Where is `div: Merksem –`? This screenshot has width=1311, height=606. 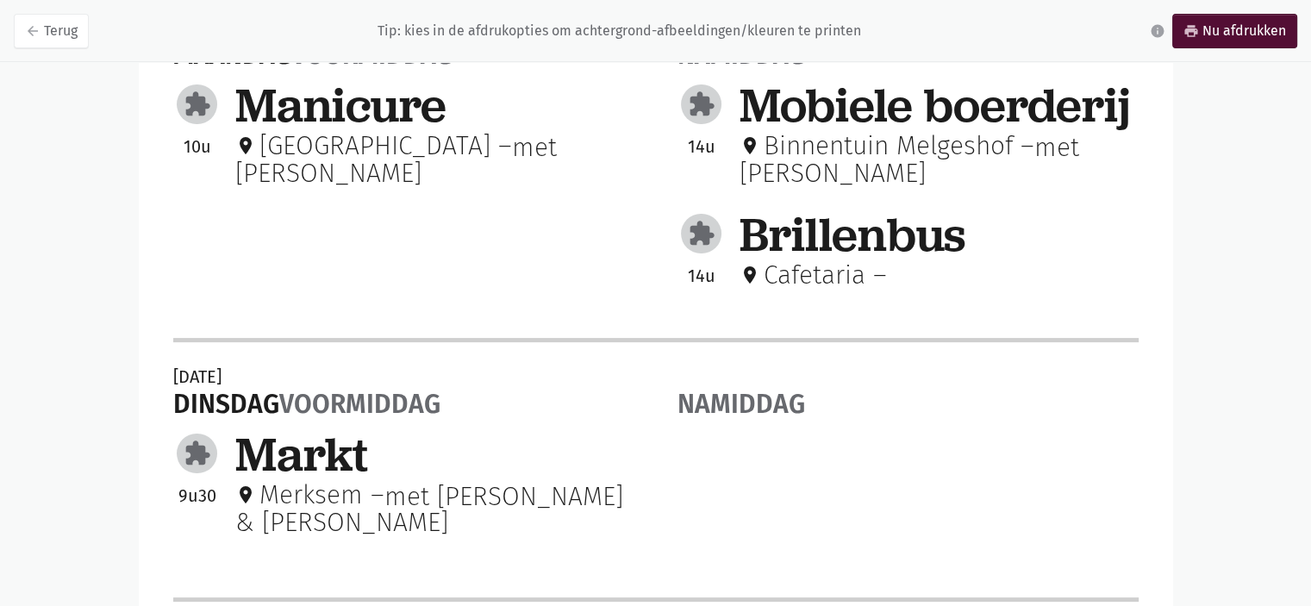 div: Merksem – is located at coordinates (309, 495).